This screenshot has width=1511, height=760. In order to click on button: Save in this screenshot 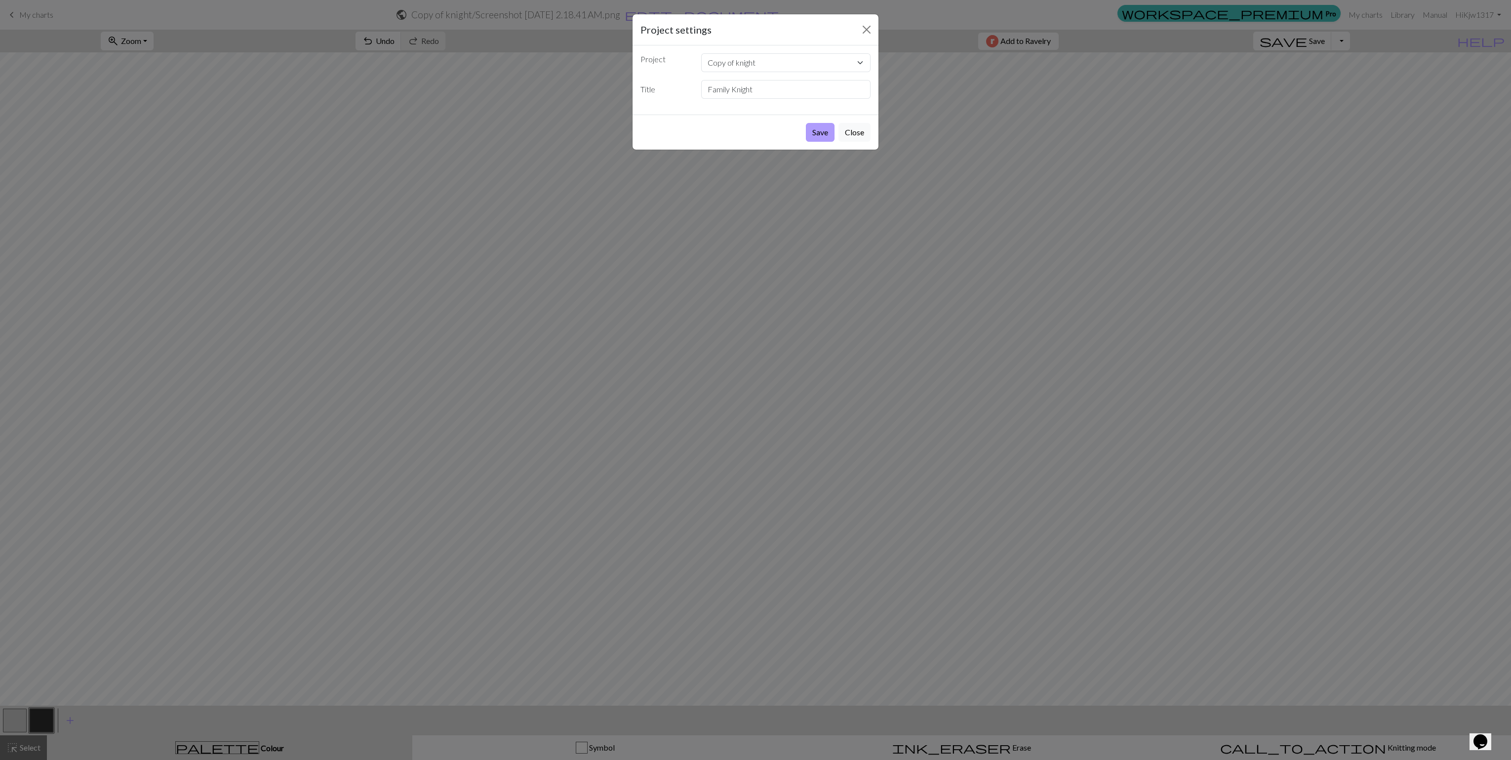, I will do `click(820, 132)`.